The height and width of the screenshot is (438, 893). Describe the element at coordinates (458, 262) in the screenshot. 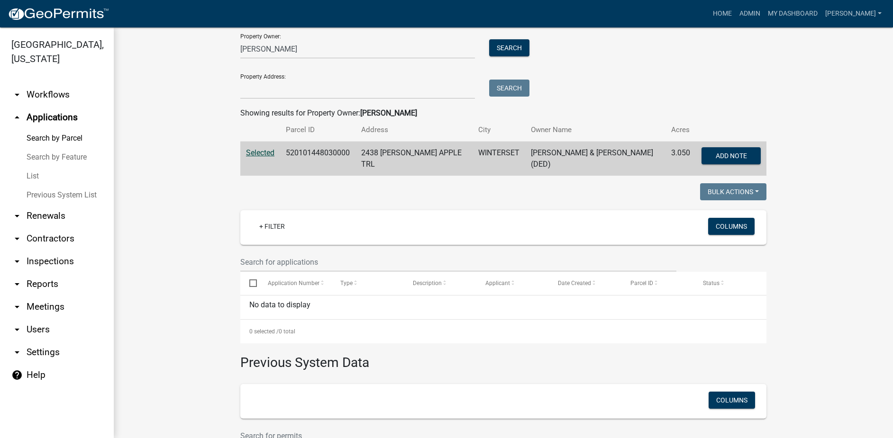

I see `input: Search for applications` at that location.